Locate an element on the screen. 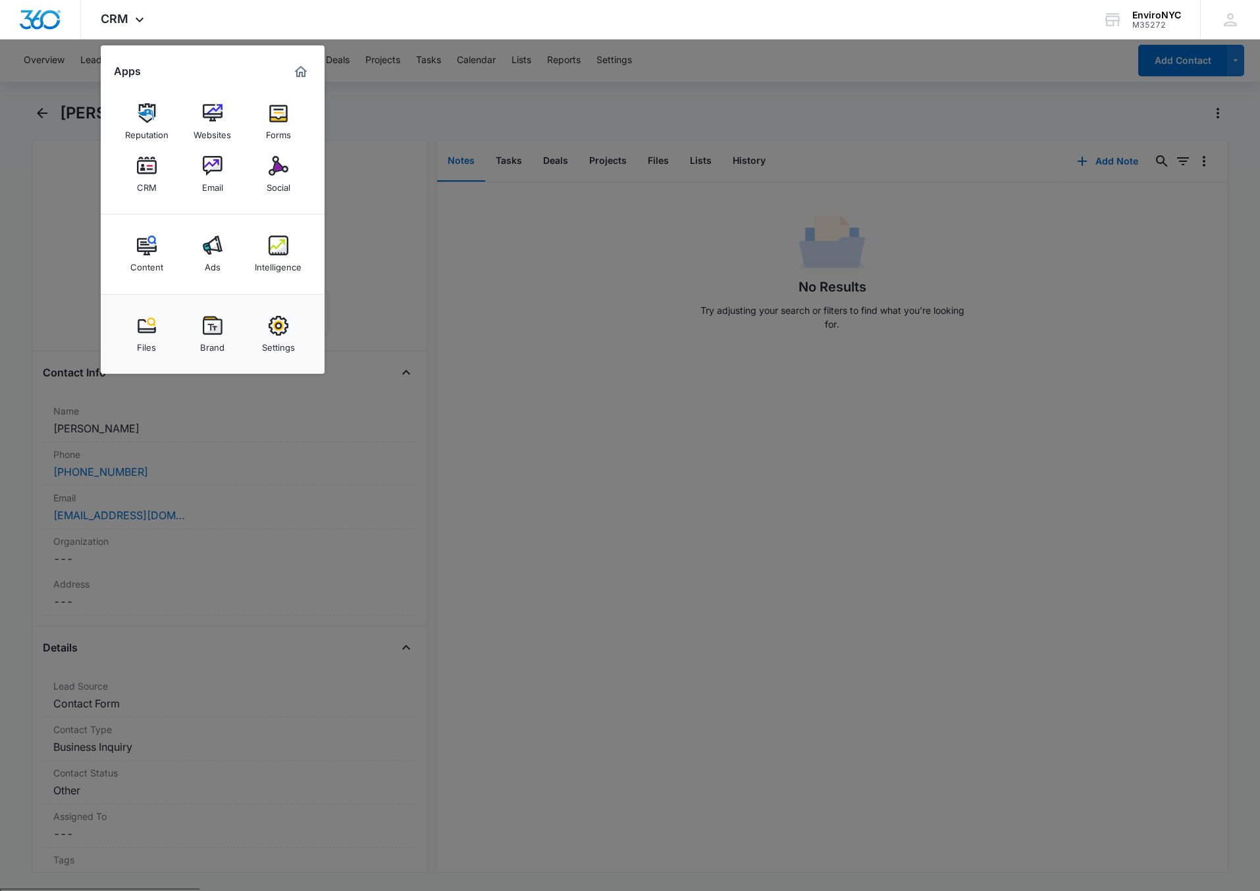 Image resolution: width=1260 pixels, height=891 pixels. a: Social is located at coordinates (278, 174).